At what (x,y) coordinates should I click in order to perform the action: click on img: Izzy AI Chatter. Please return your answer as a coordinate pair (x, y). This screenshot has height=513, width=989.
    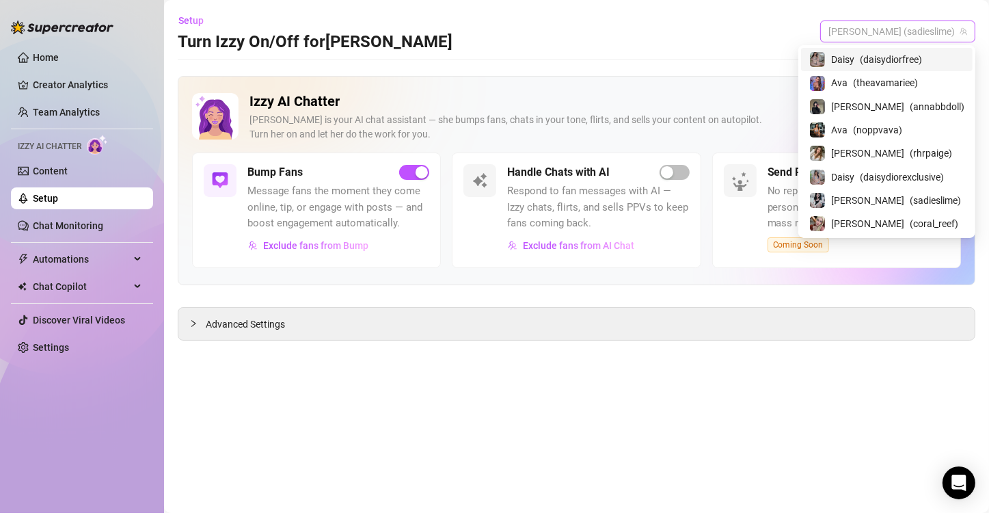
    Looking at the image, I should click on (215, 116).